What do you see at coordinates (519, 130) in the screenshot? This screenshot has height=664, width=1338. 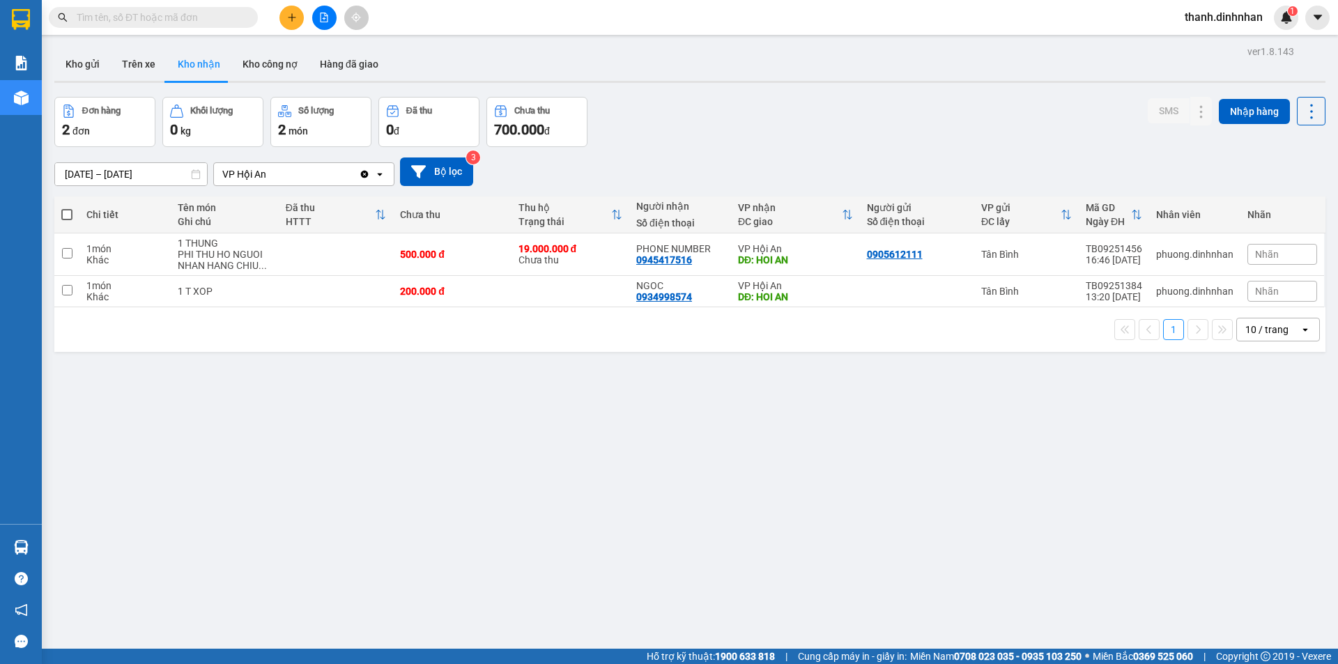 I see `span: 700.000` at bounding box center [519, 130].